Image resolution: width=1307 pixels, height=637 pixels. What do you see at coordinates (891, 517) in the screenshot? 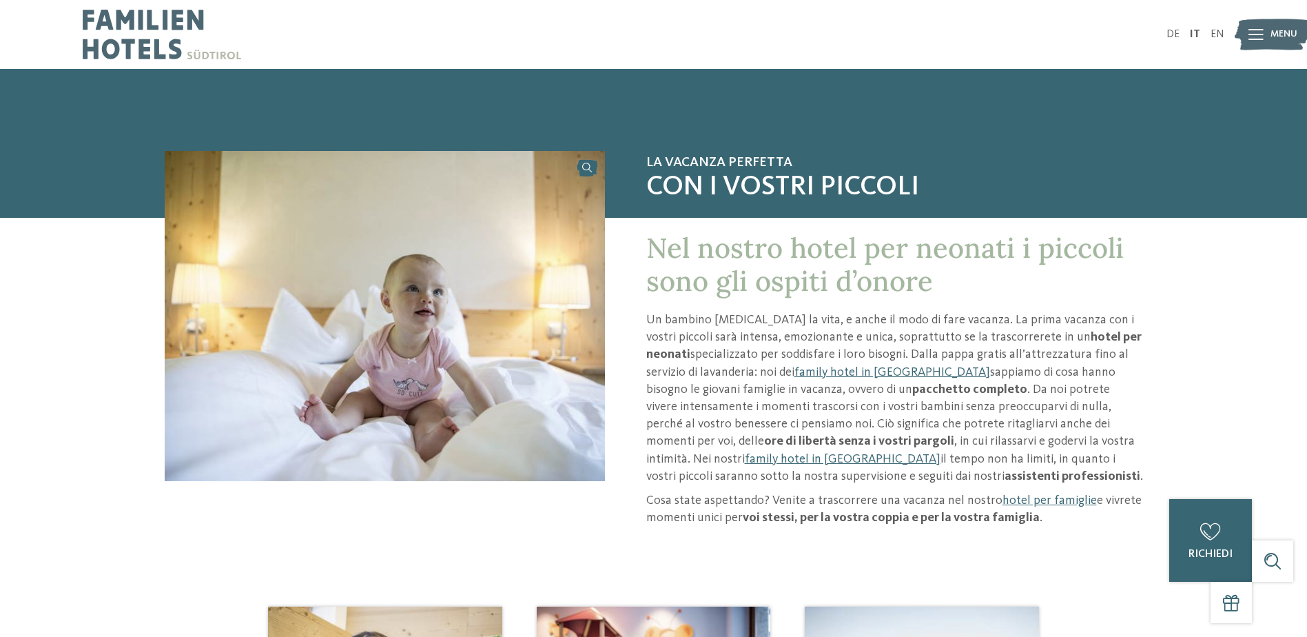
I see `strong: voi stessi, per la vostra coppia e per la vostra famiglia` at bounding box center [891, 517].